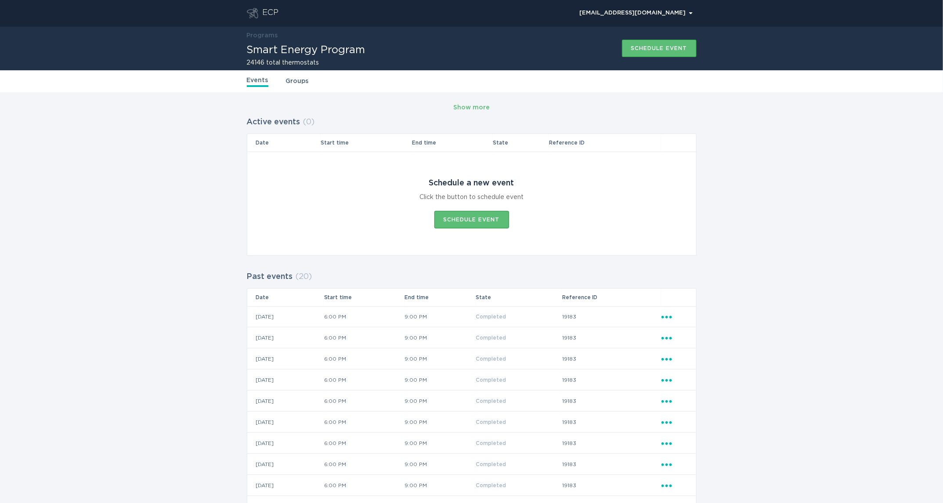  What do you see at coordinates (257, 81) in the screenshot?
I see `a: Events` at bounding box center [257, 81].